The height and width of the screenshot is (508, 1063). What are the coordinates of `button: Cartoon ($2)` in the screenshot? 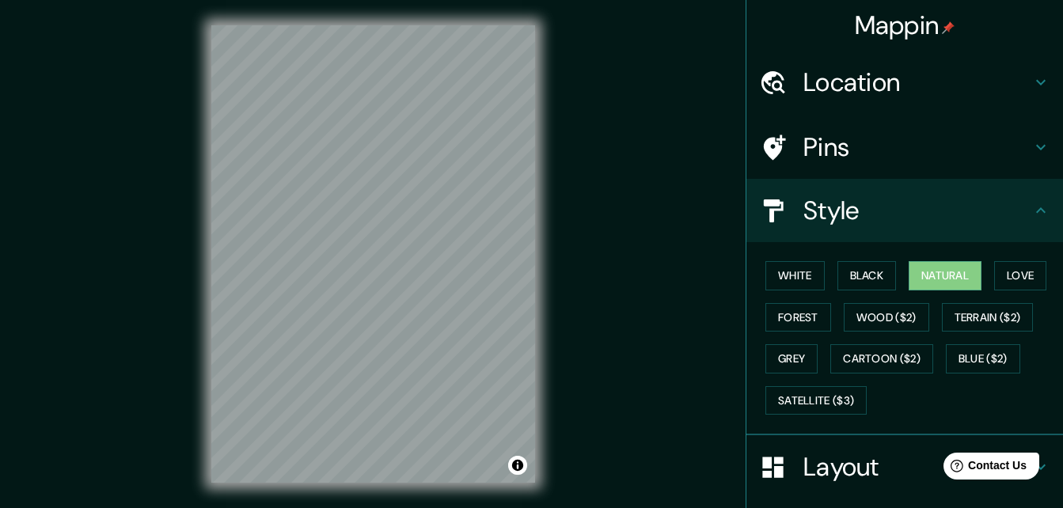 It's located at (882, 358).